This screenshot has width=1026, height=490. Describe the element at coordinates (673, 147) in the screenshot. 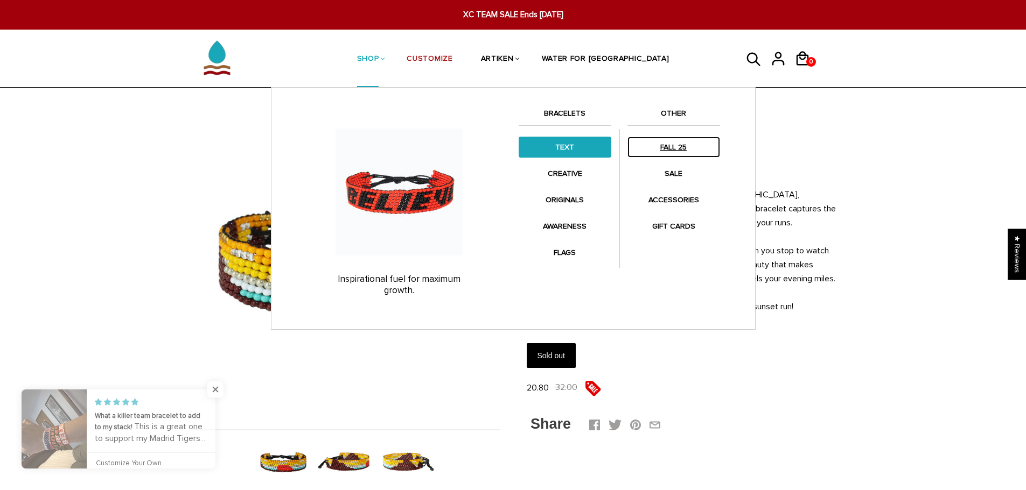

I see `a: FALL 25` at that location.